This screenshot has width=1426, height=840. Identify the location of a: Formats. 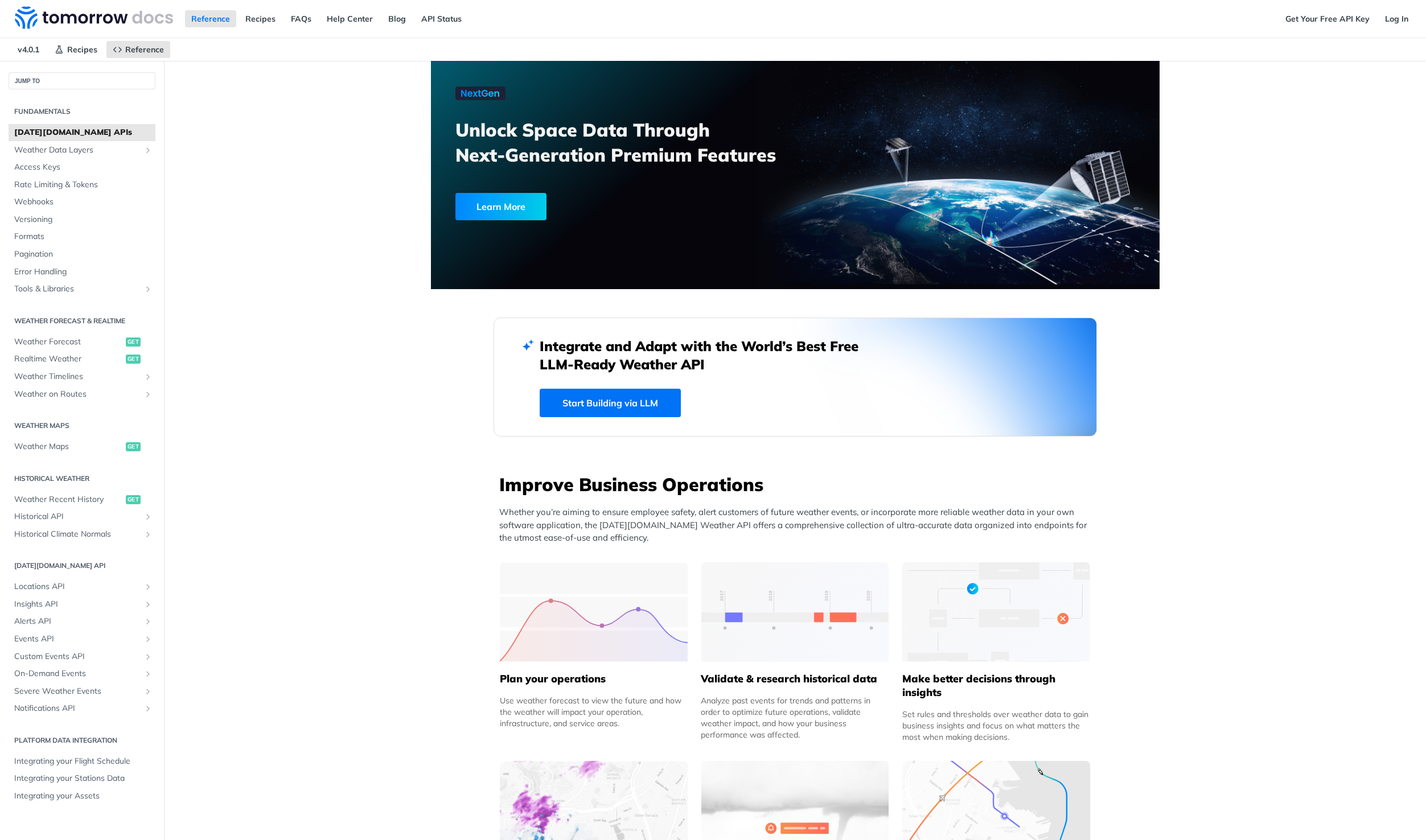
(82, 237).